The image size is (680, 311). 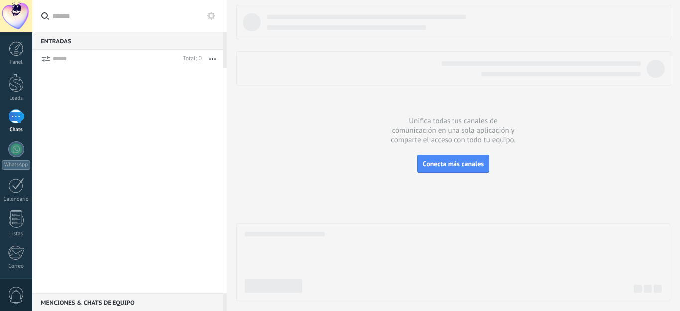 I want to click on div: Chats, so click(x=16, y=130).